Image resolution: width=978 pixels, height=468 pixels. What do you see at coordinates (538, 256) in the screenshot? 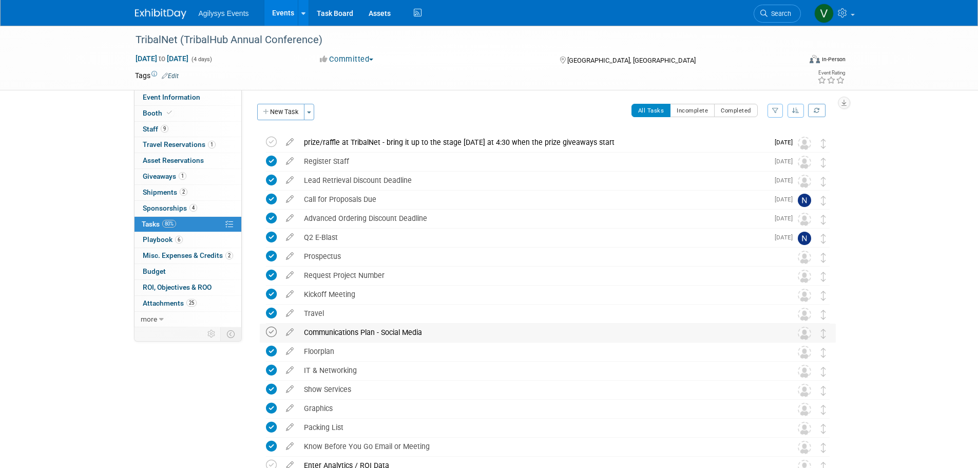
I see `div: Prospectus` at bounding box center [538, 256].